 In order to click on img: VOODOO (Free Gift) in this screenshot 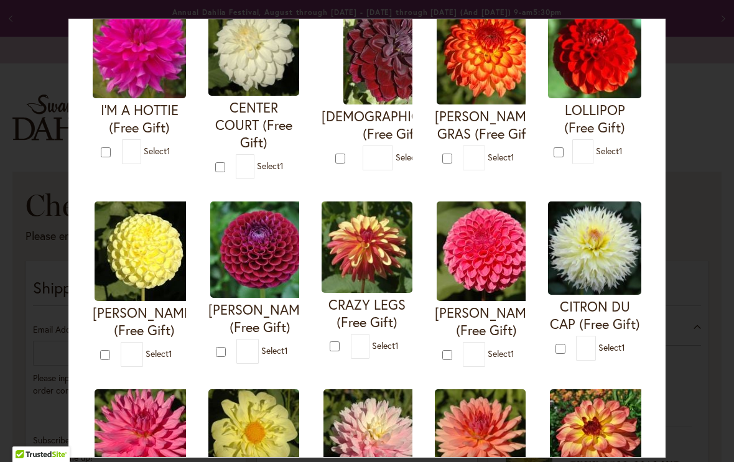, I will do `click(393, 55)`.